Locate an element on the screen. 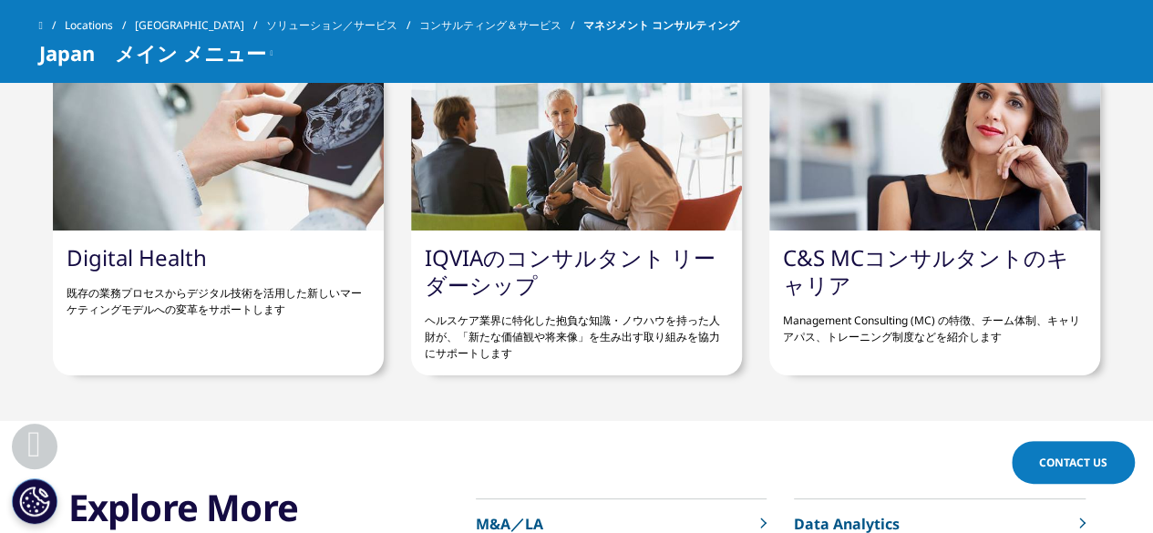 Image resolution: width=1153 pixels, height=533 pixels. a: C&S MCコンサルタントのキャリア is located at coordinates (926, 271).